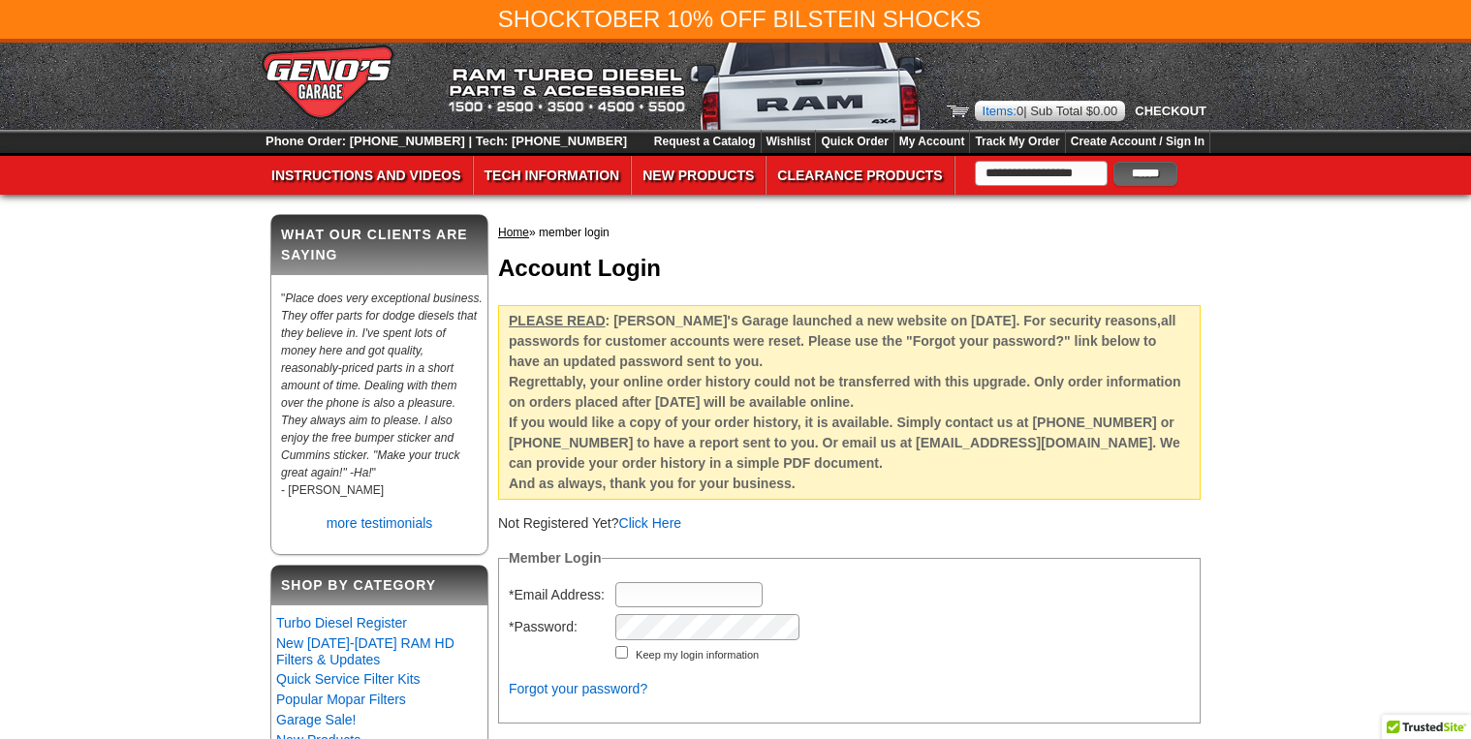 The width and height of the screenshot is (1471, 739). What do you see at coordinates (552, 175) in the screenshot?
I see `a: Tech Information` at bounding box center [552, 175].